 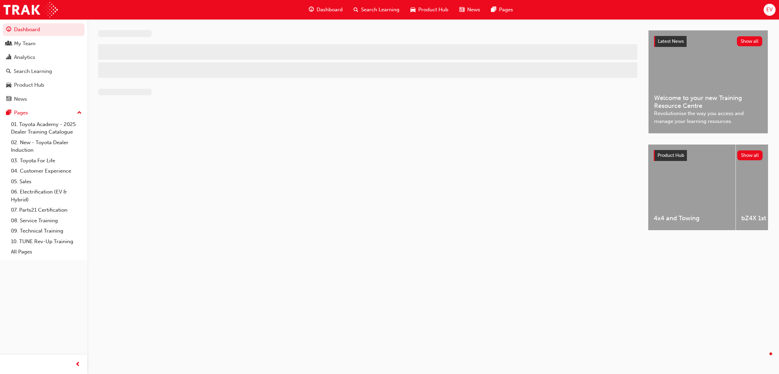 I want to click on a: pages-iconPages, so click(x=502, y=10).